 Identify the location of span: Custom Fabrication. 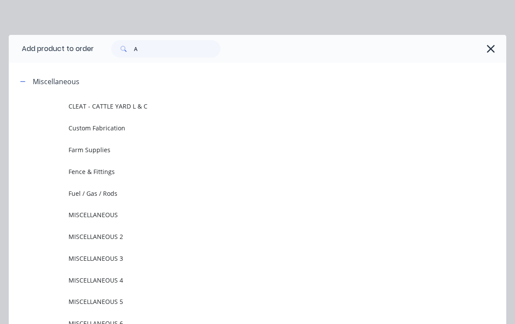
(244, 128).